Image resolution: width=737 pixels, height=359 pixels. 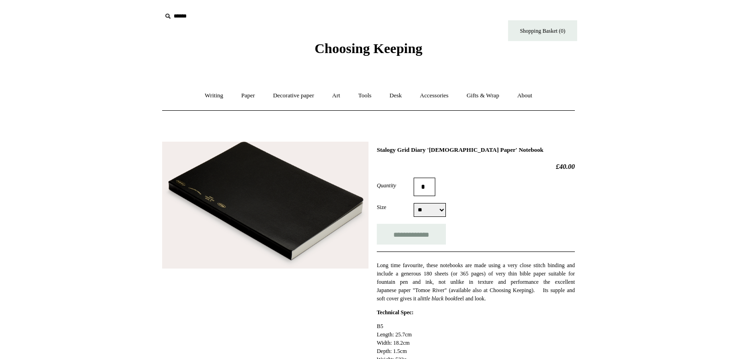 What do you see at coordinates (395, 312) in the screenshot?
I see `strong: Technical Spec:` at bounding box center [395, 312].